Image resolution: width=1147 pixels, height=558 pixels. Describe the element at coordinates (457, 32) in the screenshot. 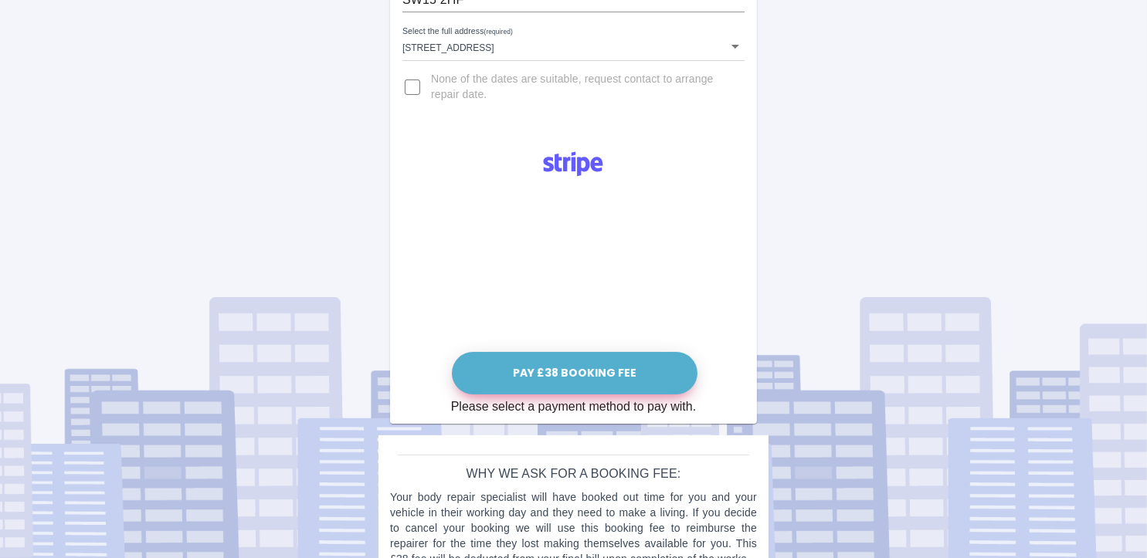

I see `label: Select the full address` at that location.